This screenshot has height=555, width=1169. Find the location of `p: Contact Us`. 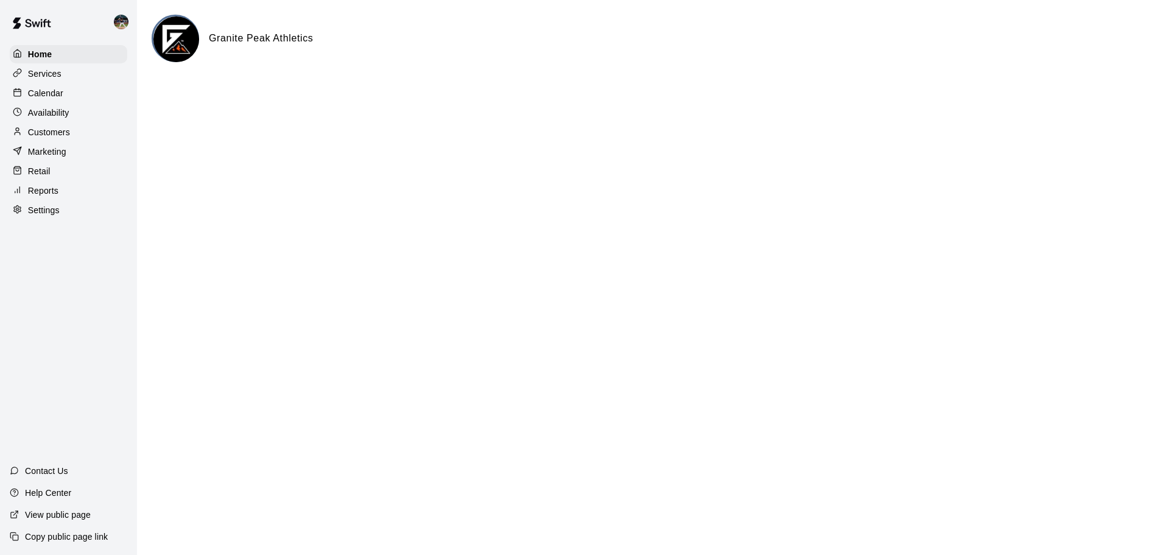

p: Contact Us is located at coordinates (46, 471).